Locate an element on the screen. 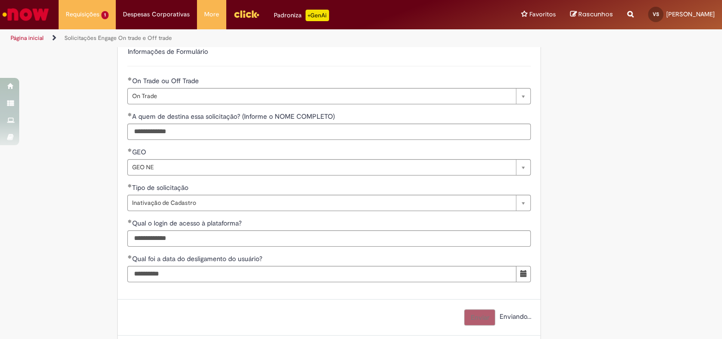 The image size is (722, 339). span: Despesas Corporativas is located at coordinates (156, 14).